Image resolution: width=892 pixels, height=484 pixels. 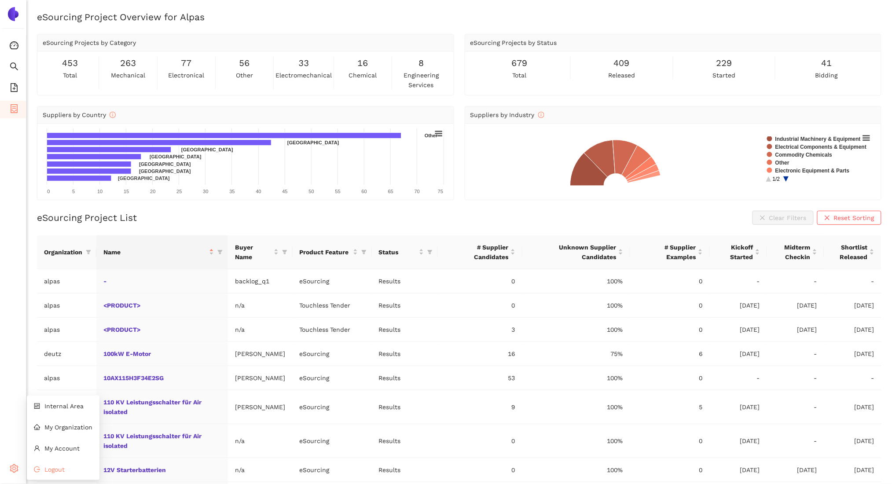 What do you see at coordinates (128, 75) in the screenshot?
I see `span: mechanical` at bounding box center [128, 75].